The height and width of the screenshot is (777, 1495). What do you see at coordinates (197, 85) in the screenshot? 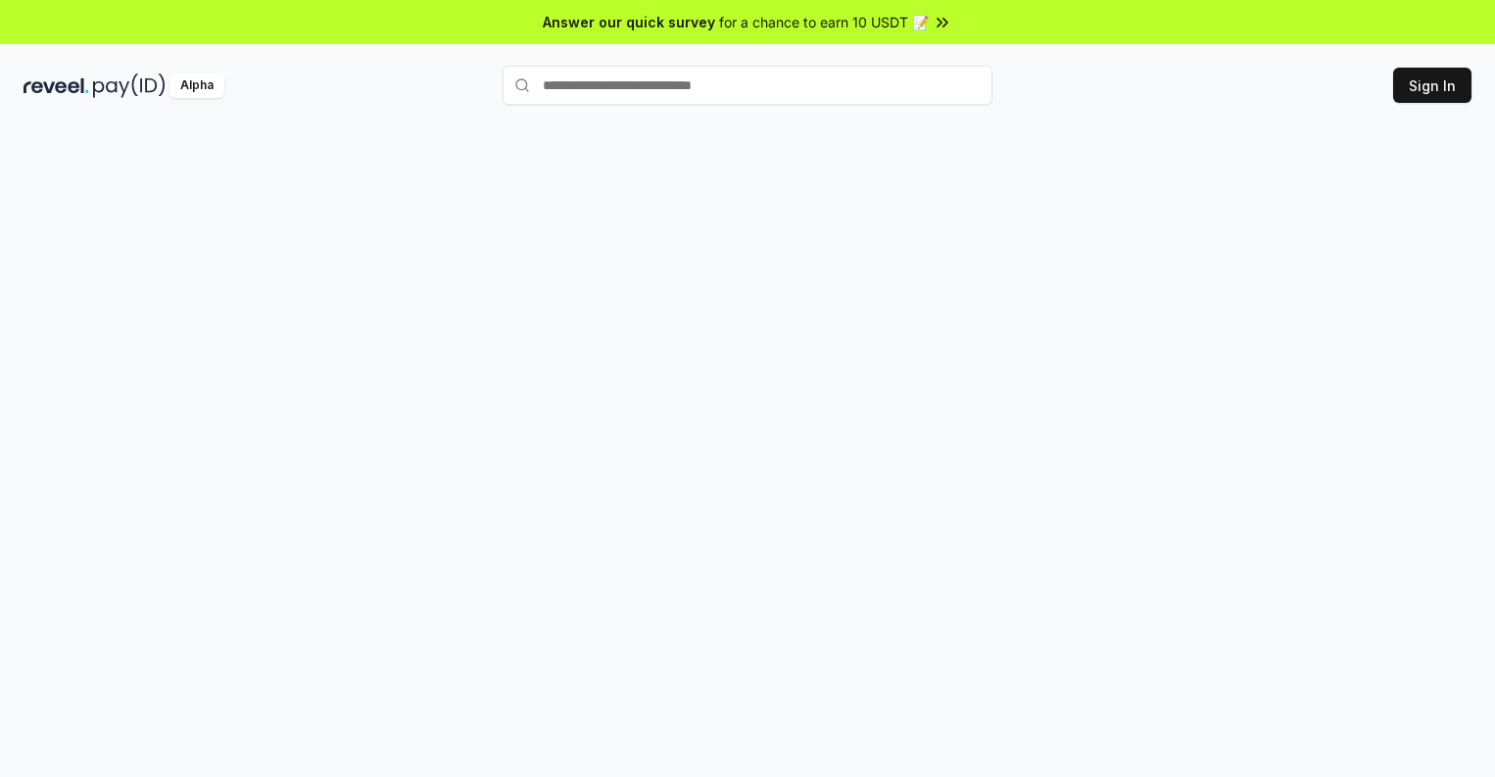
I see `div: Alpha` at bounding box center [197, 85].